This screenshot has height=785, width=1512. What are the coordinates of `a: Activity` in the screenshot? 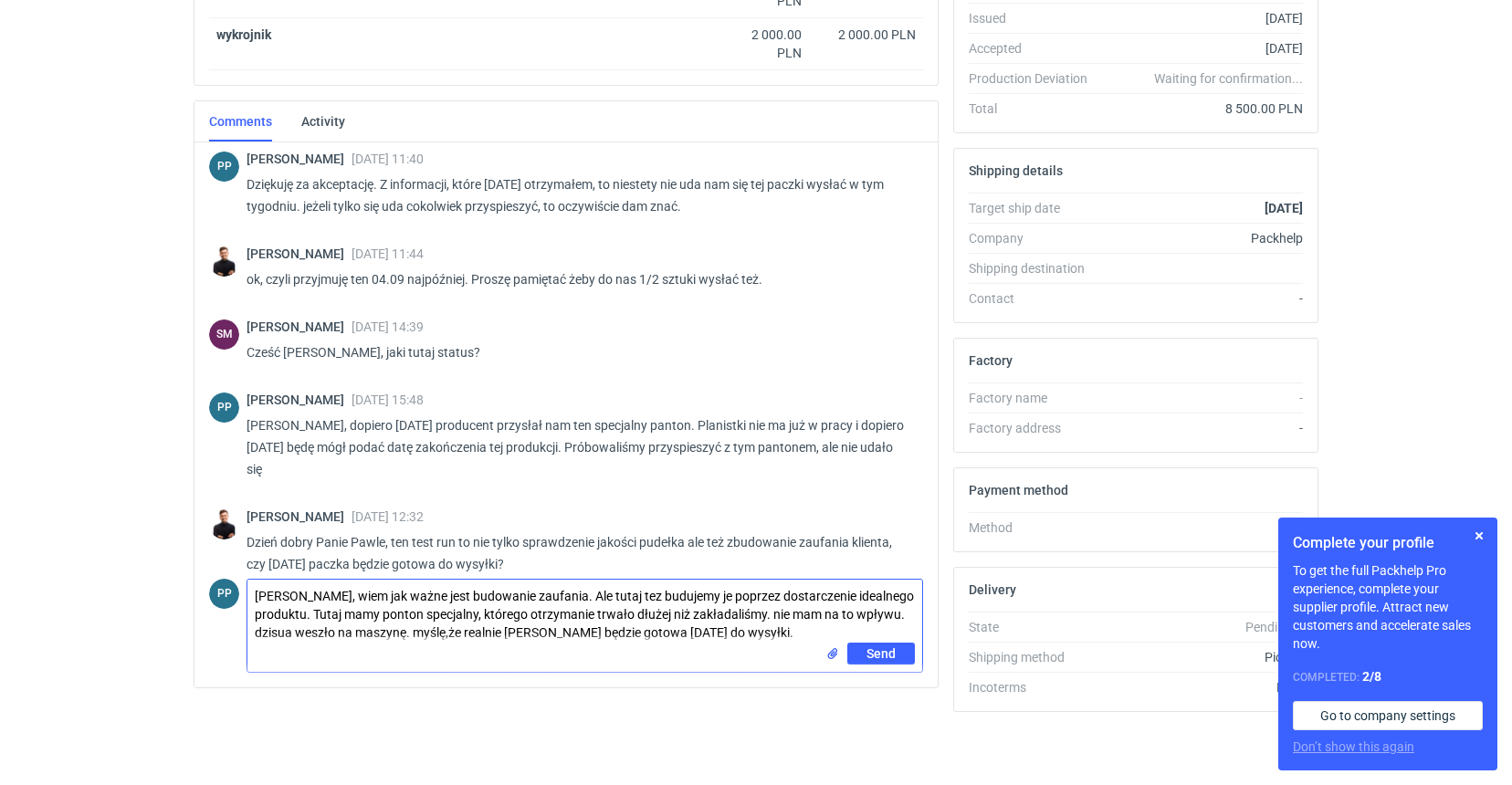 It's located at (323, 122).